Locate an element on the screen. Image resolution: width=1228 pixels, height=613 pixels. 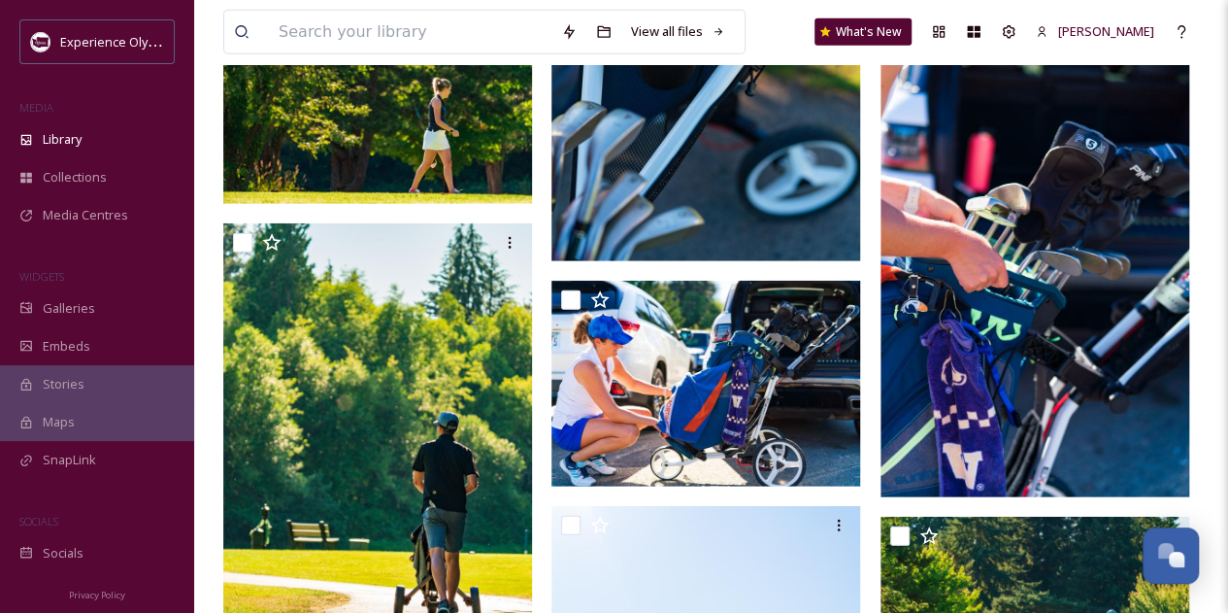
img: download.jpeg is located at coordinates (41, 42).